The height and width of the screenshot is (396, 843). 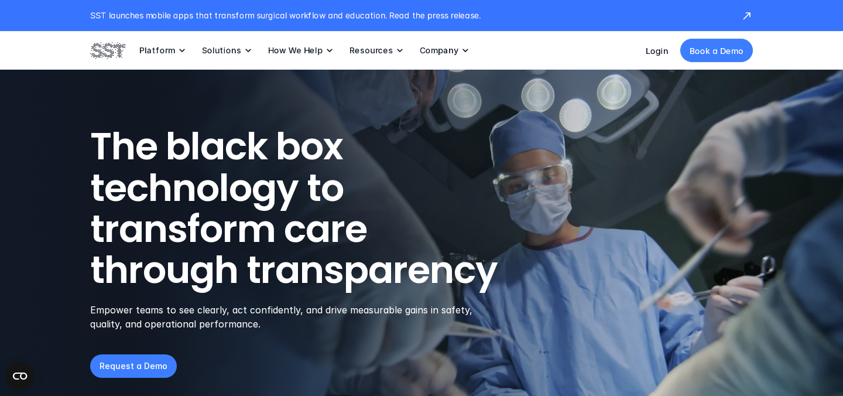 What do you see at coordinates (221, 50) in the screenshot?
I see `p: Solutions` at bounding box center [221, 50].